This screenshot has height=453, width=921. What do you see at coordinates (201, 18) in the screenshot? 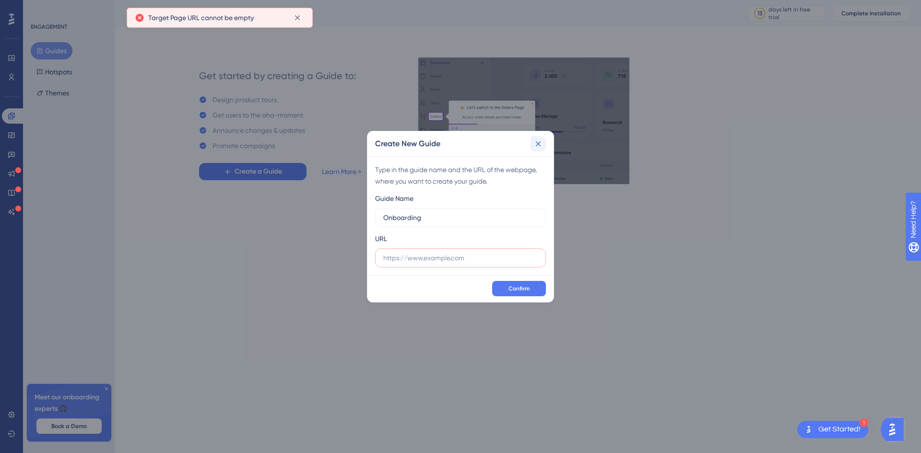
I see `span: Target Page URL cannot be empty` at bounding box center [201, 18].